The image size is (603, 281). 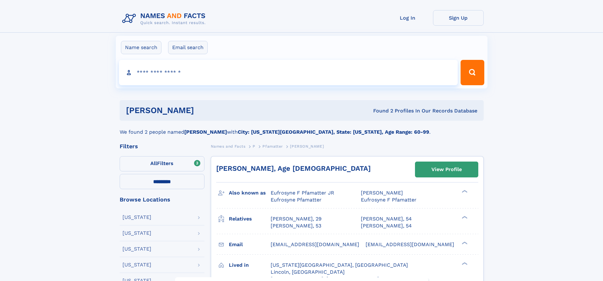 What do you see at coordinates (447, 169) in the screenshot?
I see `a: View Profile` at bounding box center [447, 169].